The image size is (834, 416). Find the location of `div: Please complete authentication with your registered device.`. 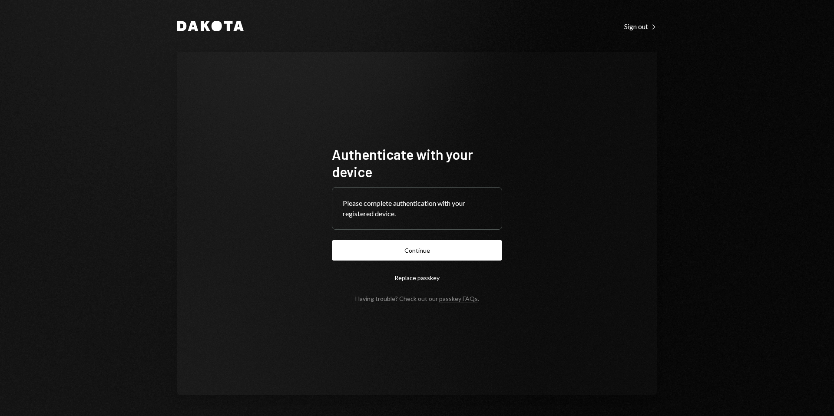

div: Please complete authentication with your registered device. is located at coordinates (417, 209).